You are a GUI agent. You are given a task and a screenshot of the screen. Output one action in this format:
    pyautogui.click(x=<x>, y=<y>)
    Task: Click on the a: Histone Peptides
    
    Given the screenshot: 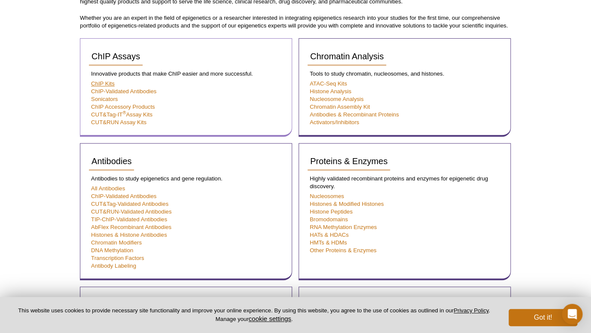 What is the action you would take?
    pyautogui.click(x=331, y=211)
    